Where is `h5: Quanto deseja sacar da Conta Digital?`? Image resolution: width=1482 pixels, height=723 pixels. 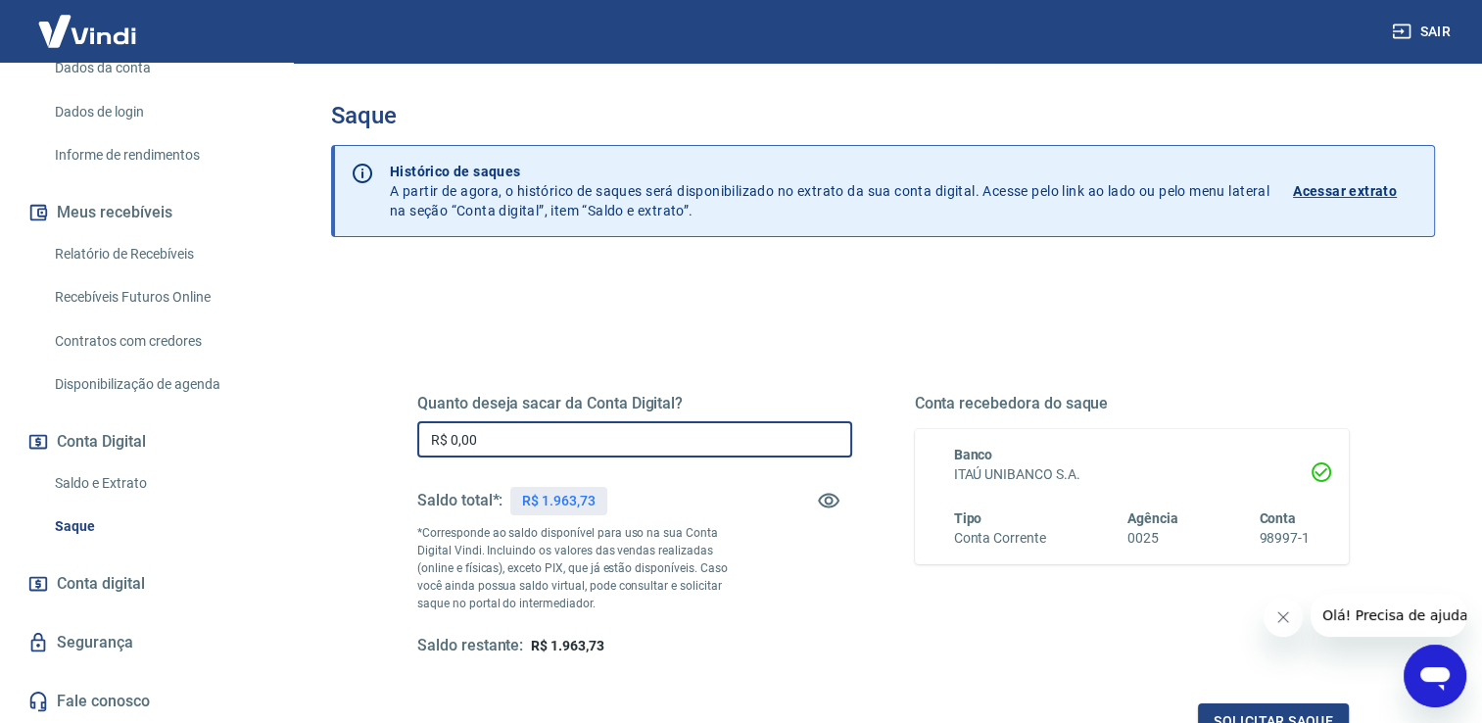
h5: Quanto deseja sacar da Conta Digital? is located at coordinates (635, 404).